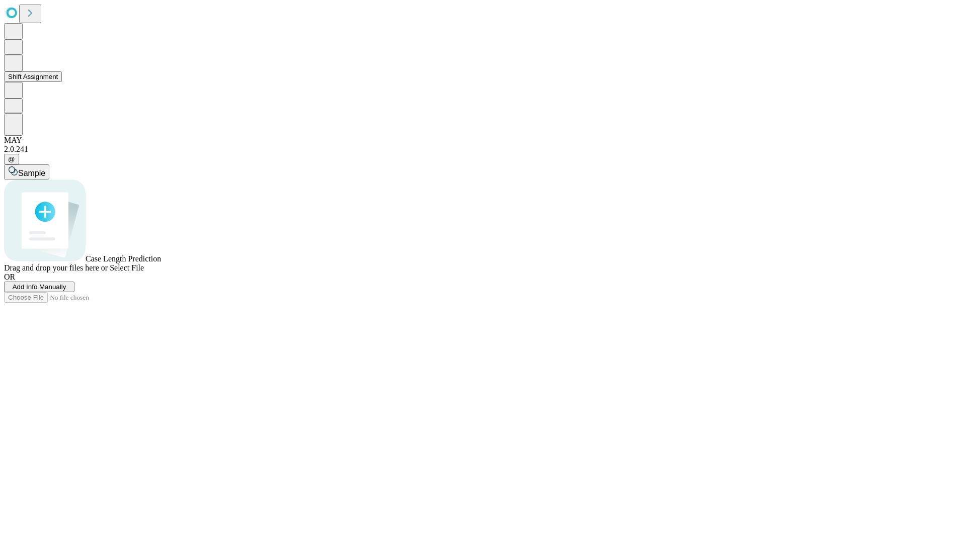  What do you see at coordinates (483, 149) in the screenshot?
I see `div: 2.0.241` at bounding box center [483, 149].